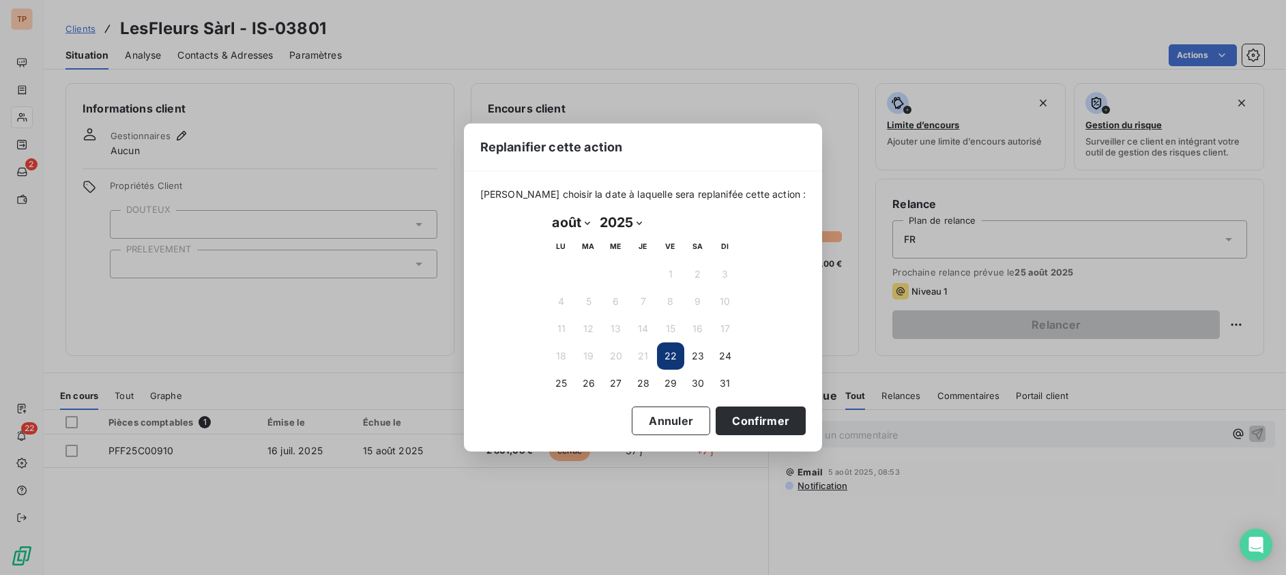 The image size is (1286, 575). I want to click on button: 13, so click(616, 329).